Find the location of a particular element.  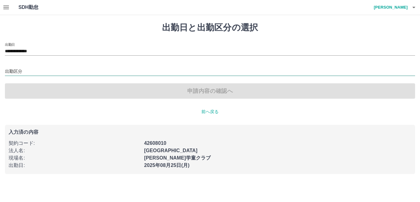

label: 出勤日 is located at coordinates (10, 44).